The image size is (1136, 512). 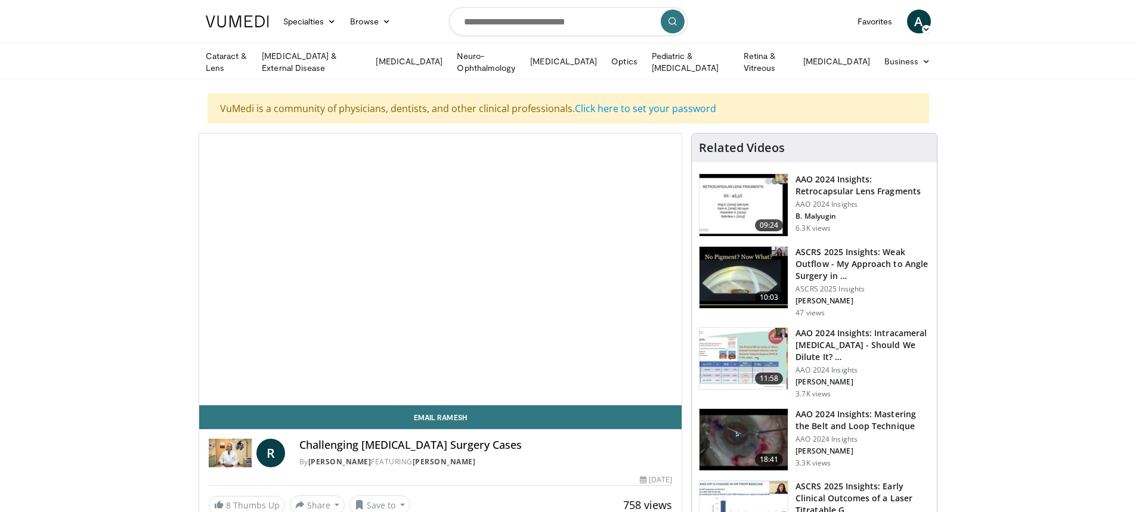 What do you see at coordinates (310, 21) in the screenshot?
I see `a: Specialties` at bounding box center [310, 21].